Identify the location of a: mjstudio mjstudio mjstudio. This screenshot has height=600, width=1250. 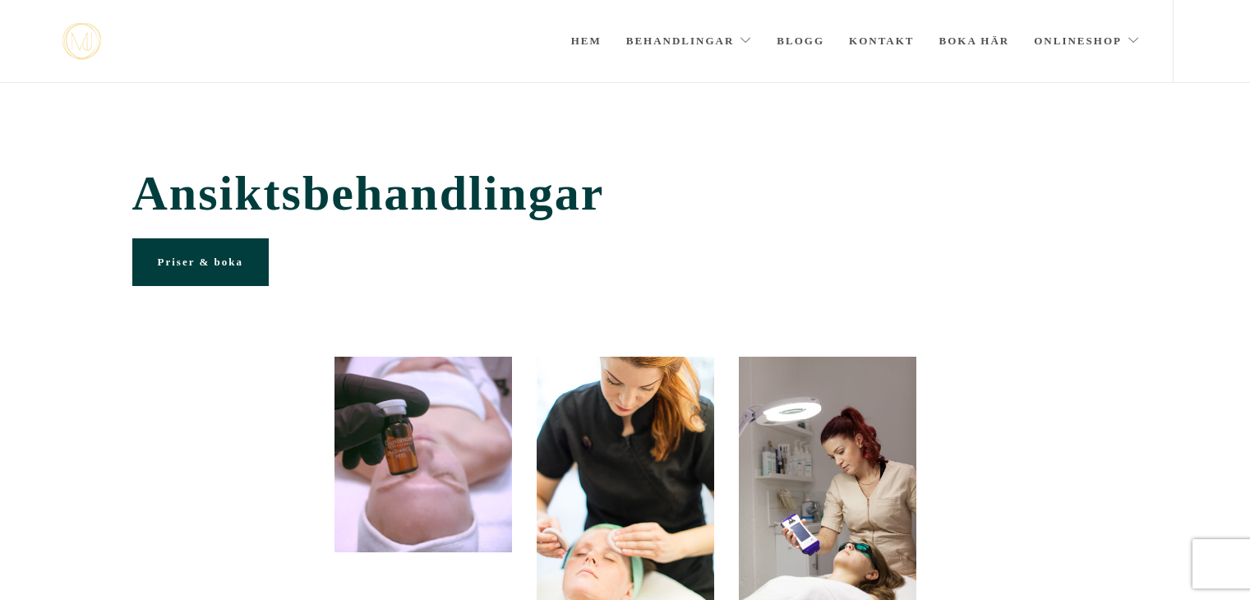
(81, 41).